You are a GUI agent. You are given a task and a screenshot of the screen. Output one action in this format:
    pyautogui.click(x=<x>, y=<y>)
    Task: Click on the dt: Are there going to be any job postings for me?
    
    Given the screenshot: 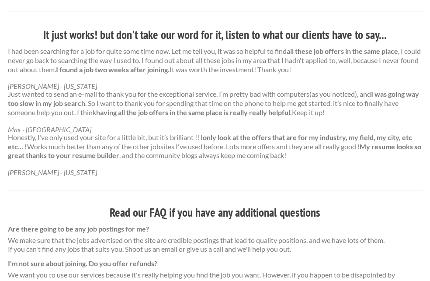 What is the action you would take?
    pyautogui.click(x=215, y=229)
    